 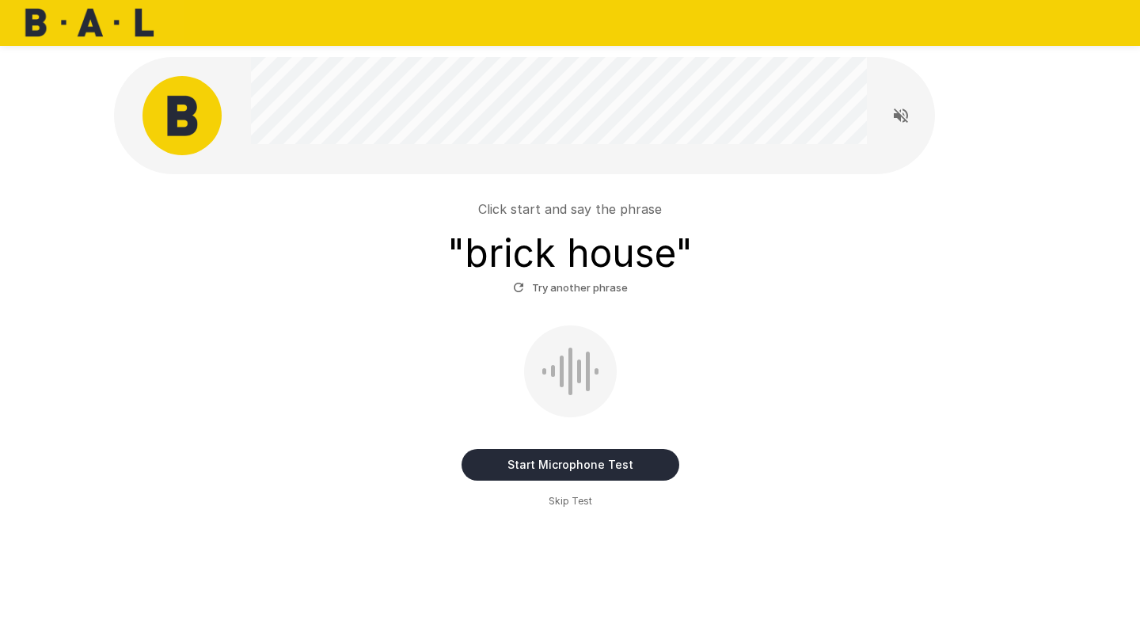 What do you see at coordinates (570, 465) in the screenshot?
I see `button: Start Microphone Test` at bounding box center [570, 465].